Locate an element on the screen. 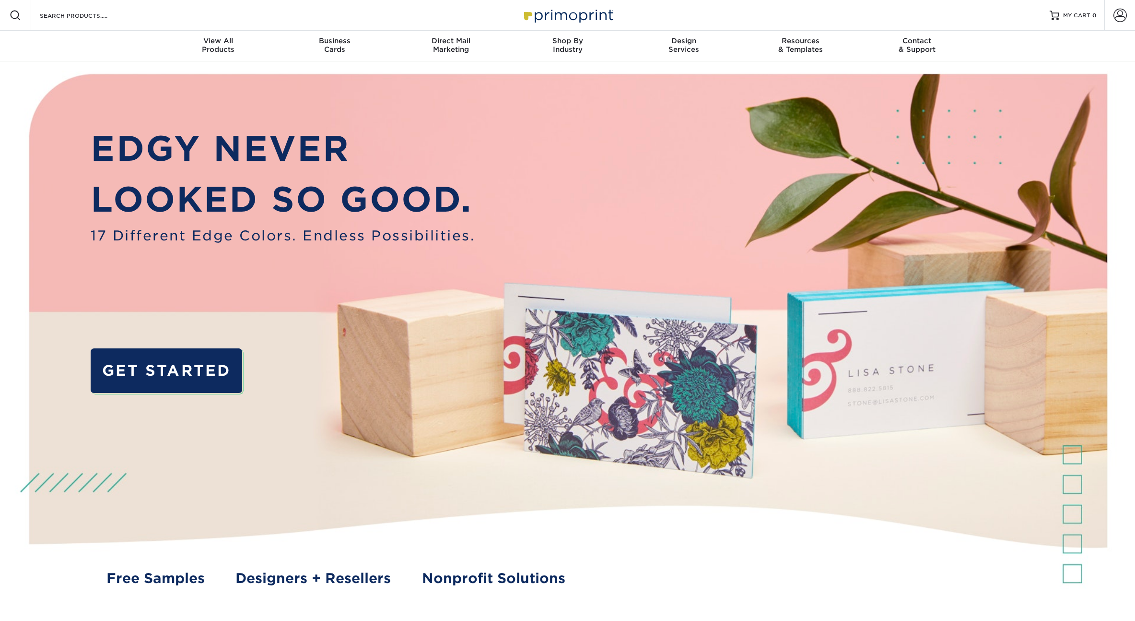  a: Nonprofit Solutions is located at coordinates (493, 578).